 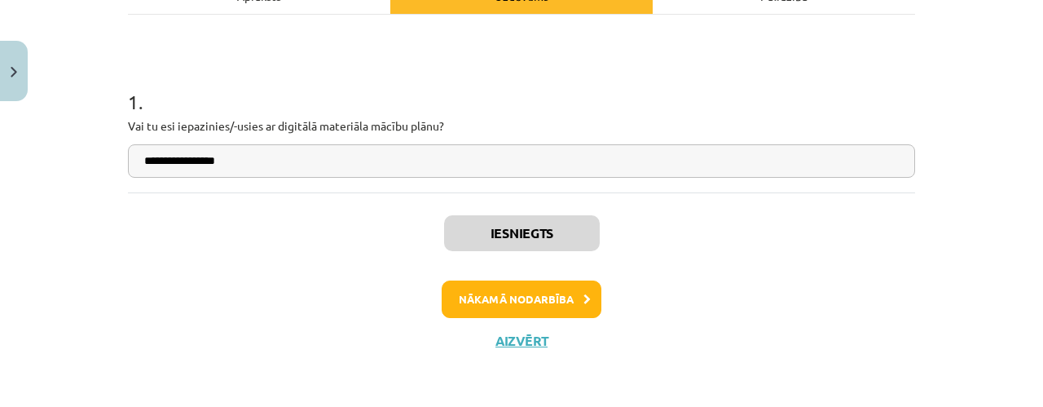 What do you see at coordinates (522, 299) in the screenshot?
I see `button: Nākamā nodarbība` at bounding box center [522, 299].